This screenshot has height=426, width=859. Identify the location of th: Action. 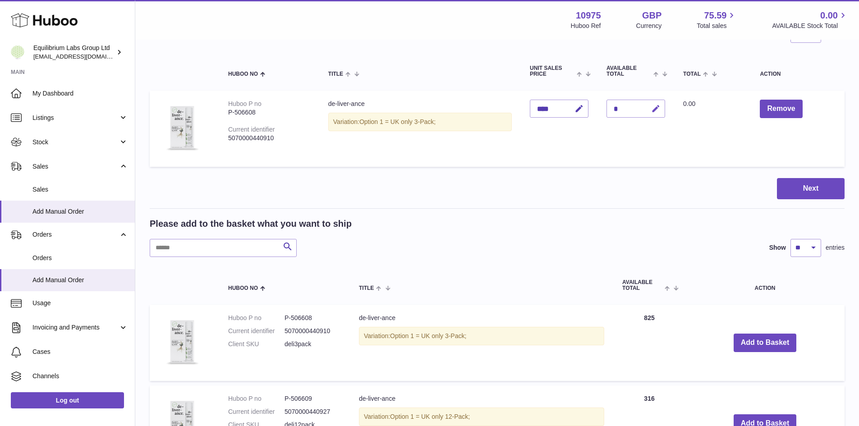
(765, 285).